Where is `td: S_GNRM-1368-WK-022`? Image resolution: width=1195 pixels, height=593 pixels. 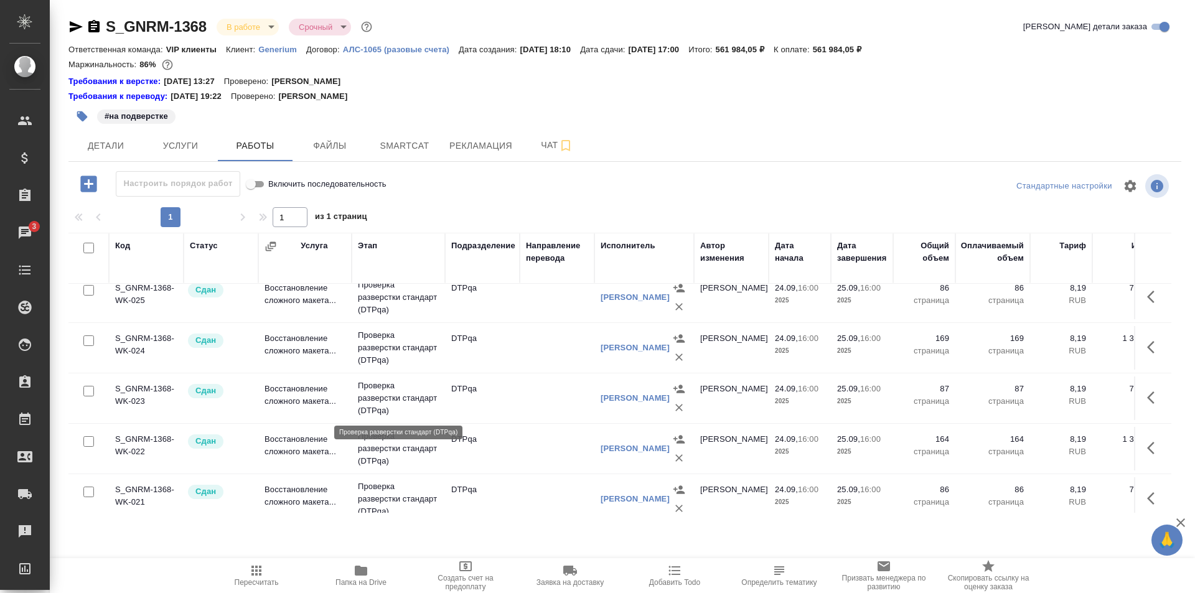 td: S_GNRM-1368-WK-022 is located at coordinates (146, 449).